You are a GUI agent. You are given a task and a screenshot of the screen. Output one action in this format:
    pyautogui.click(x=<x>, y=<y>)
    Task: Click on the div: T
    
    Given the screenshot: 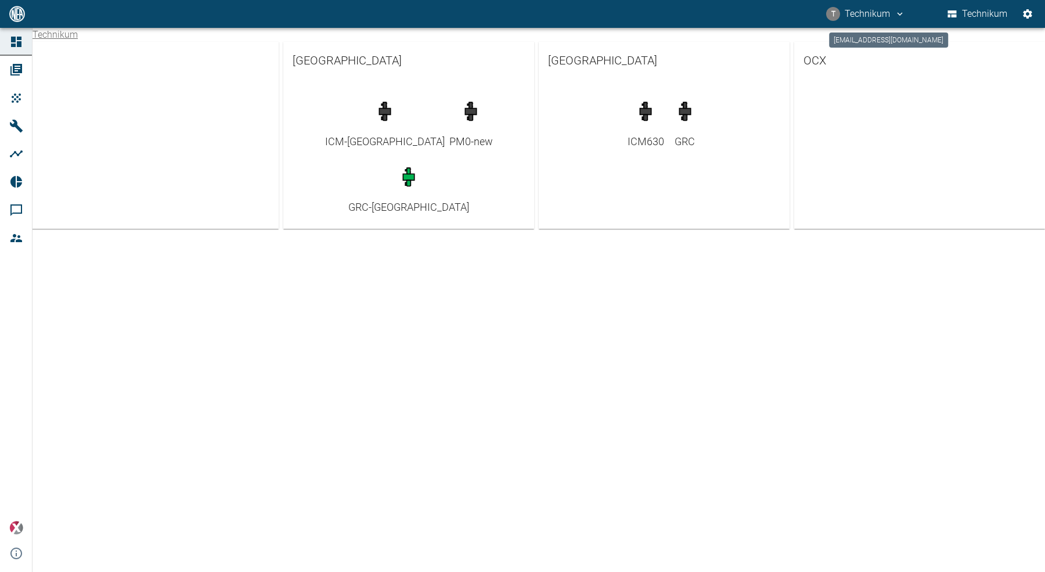 What is the action you would take?
    pyautogui.click(x=833, y=14)
    